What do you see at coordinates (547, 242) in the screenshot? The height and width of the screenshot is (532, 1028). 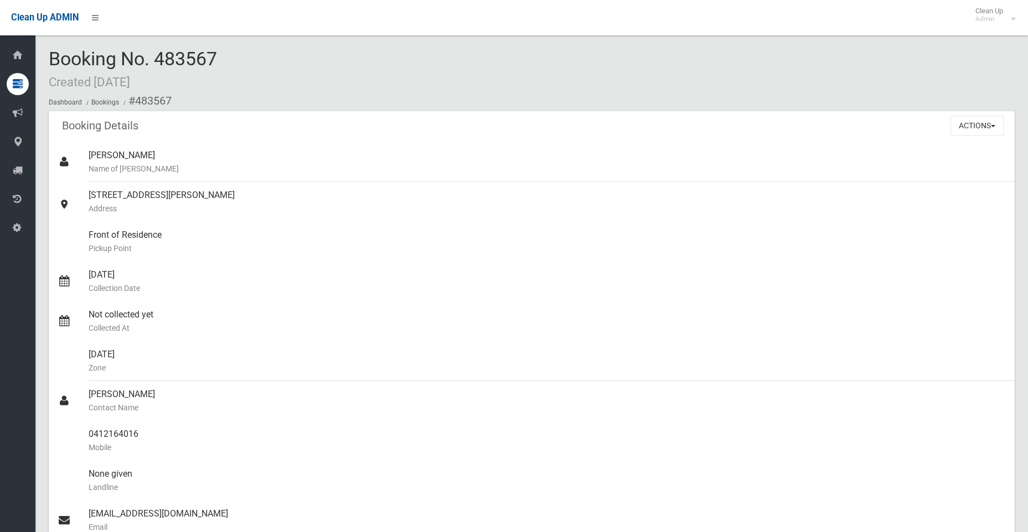 I see `div: Front of Residence` at bounding box center [547, 242].